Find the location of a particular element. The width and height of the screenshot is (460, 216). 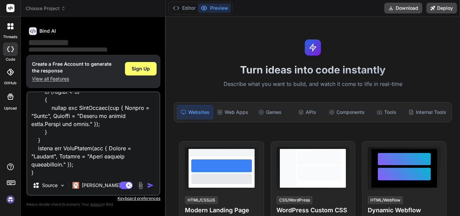

label: Upload is located at coordinates (10, 108).